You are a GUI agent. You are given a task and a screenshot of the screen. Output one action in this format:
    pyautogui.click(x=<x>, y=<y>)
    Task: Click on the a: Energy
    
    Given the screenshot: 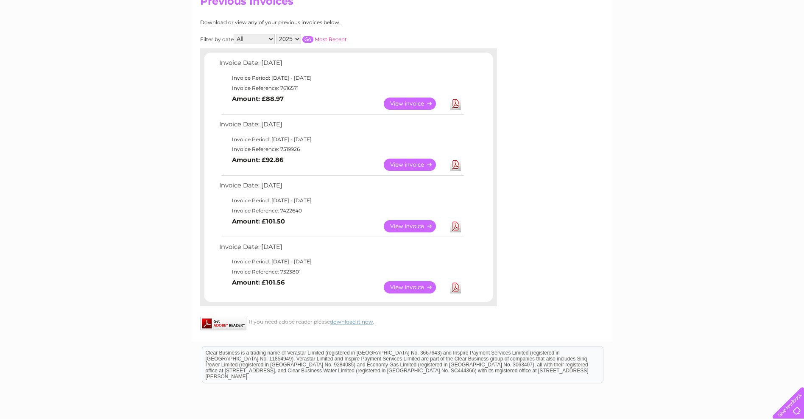 What is the action you would take?
    pyautogui.click(x=685, y=39)
    